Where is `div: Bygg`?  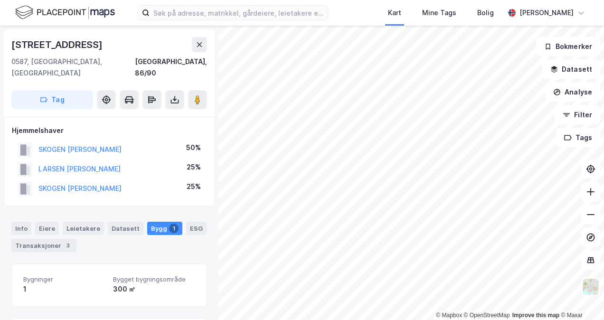 div: Bygg is located at coordinates (165, 228).